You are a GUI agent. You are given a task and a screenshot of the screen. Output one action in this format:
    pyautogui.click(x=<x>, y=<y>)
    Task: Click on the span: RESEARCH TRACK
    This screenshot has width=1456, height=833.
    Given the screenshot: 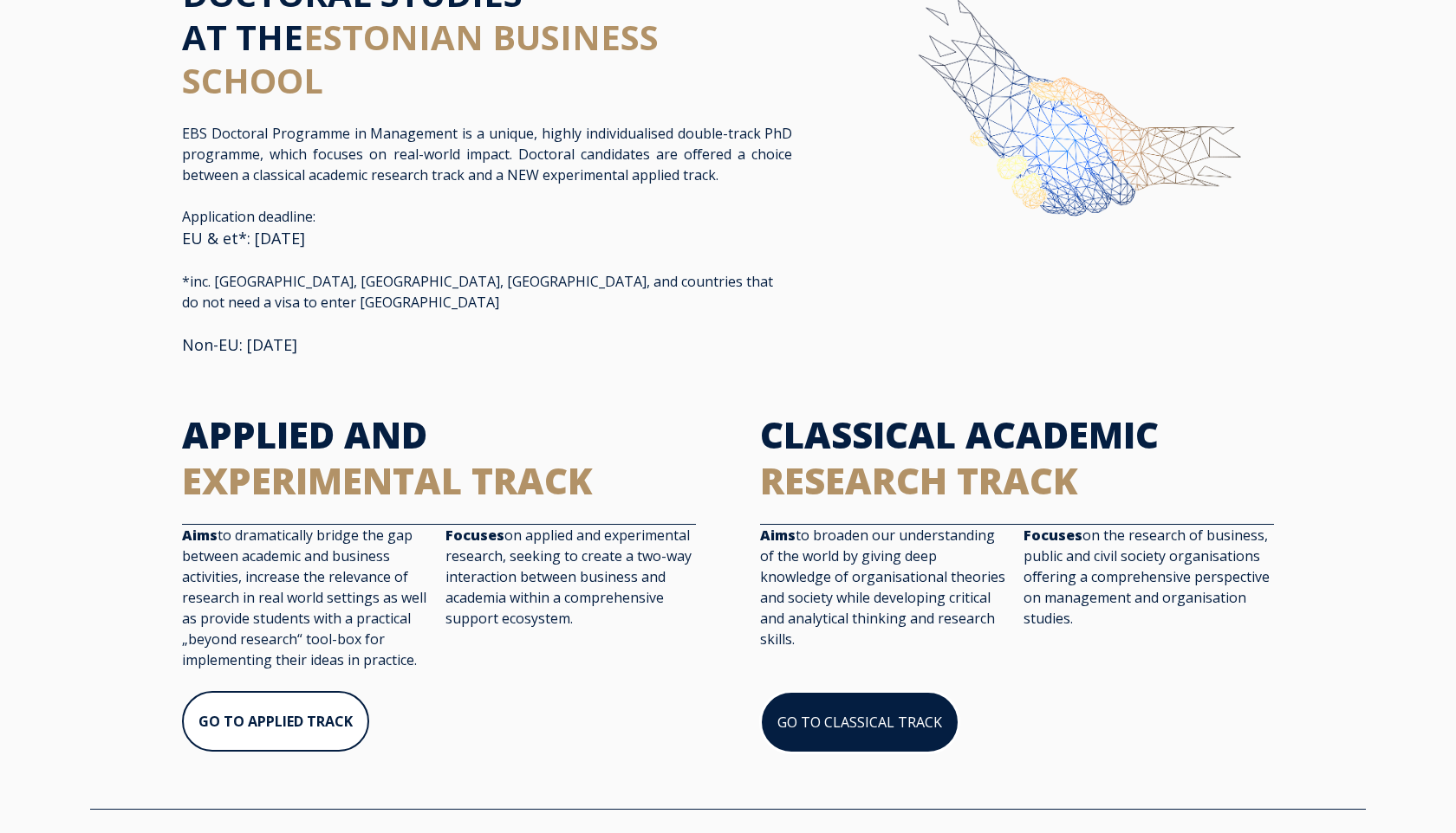 What is the action you would take?
    pyautogui.click(x=919, y=480)
    